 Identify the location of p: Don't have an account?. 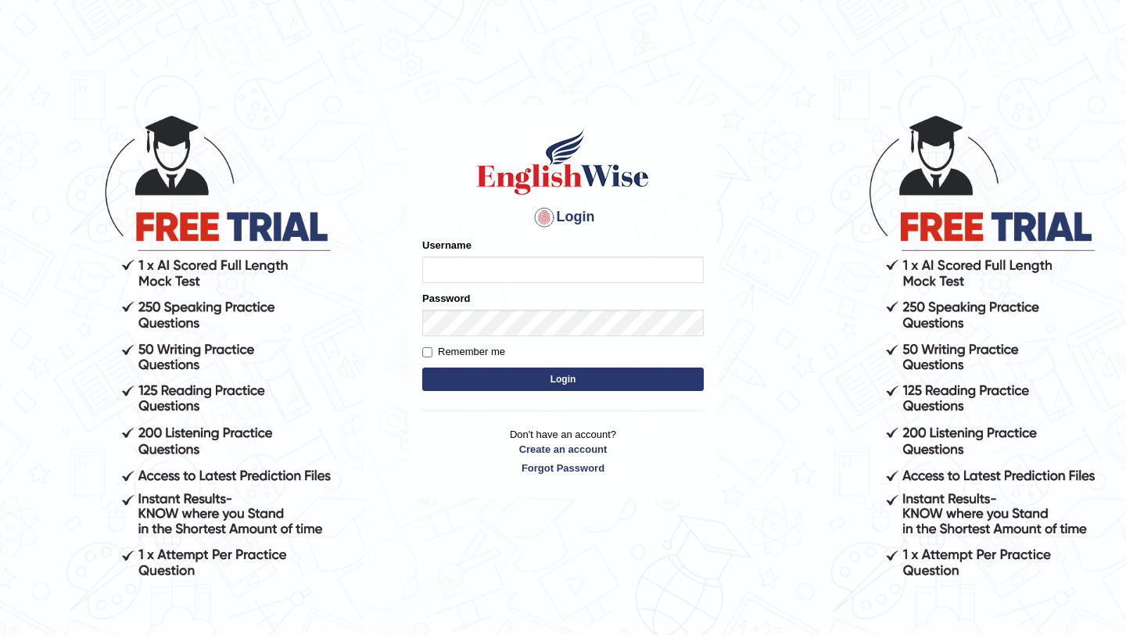
(563, 451).